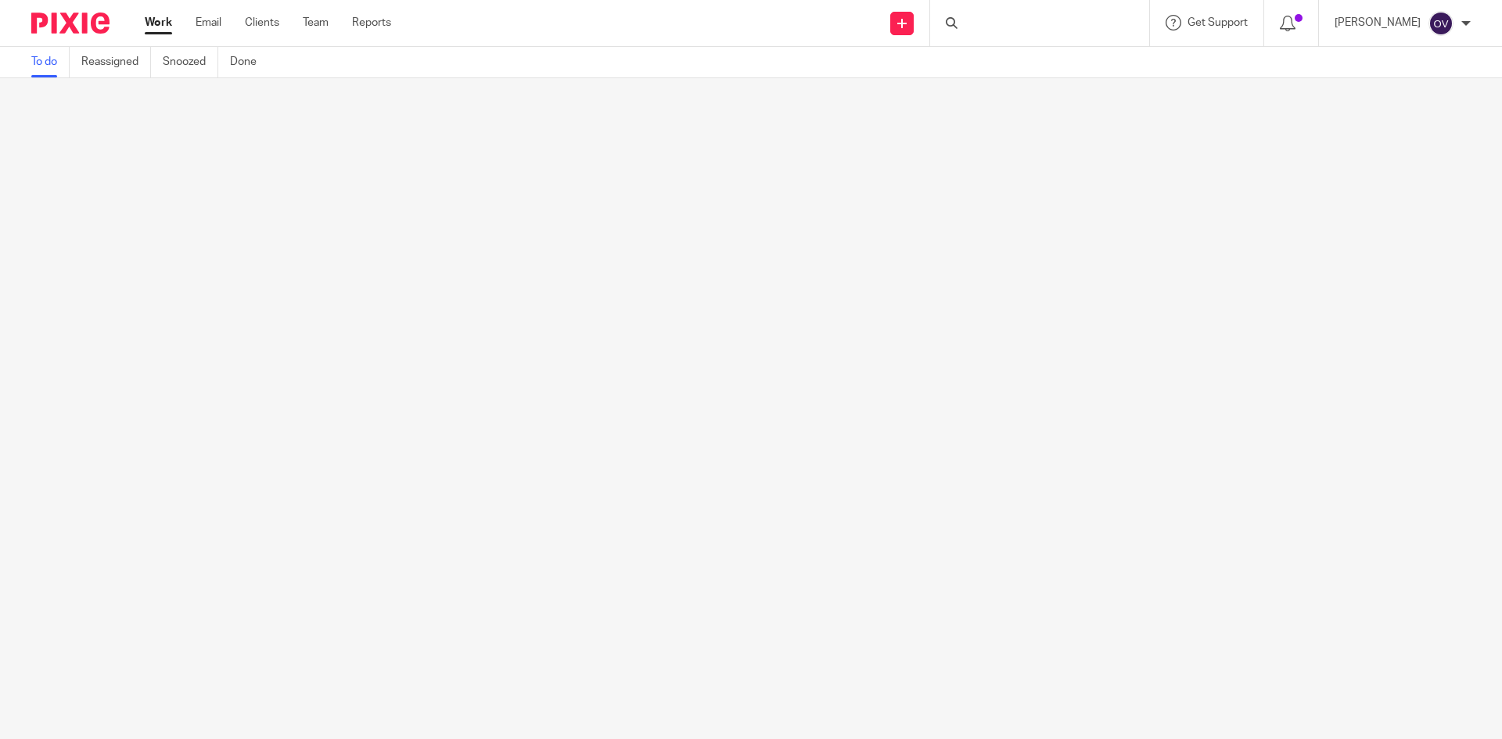 This screenshot has width=1502, height=739. Describe the element at coordinates (372, 23) in the screenshot. I see `a: Reports` at that location.